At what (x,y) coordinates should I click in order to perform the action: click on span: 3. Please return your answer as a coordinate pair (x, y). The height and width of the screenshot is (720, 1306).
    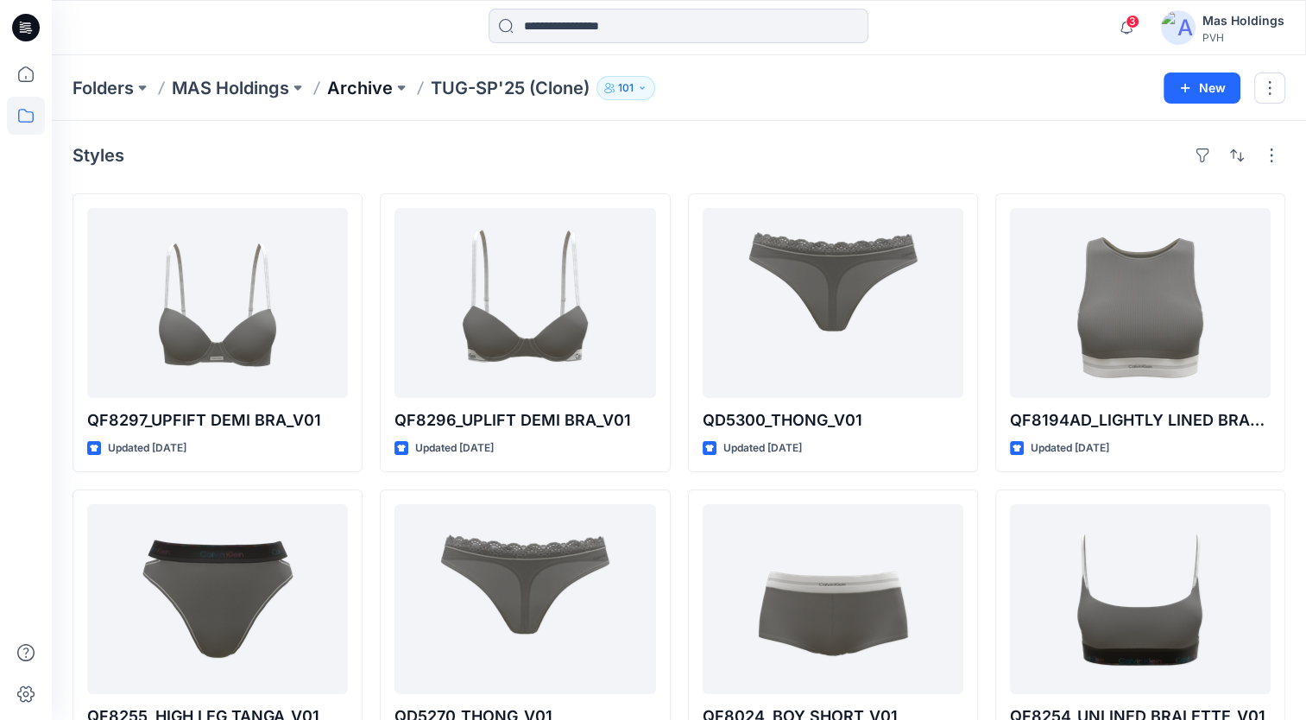
    Looking at the image, I should click on (1133, 22).